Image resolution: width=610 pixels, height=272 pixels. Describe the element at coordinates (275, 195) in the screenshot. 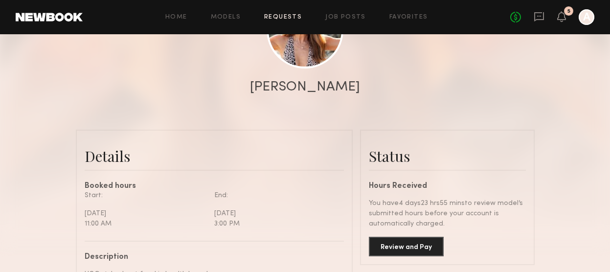

I see `div: End:` at that location.